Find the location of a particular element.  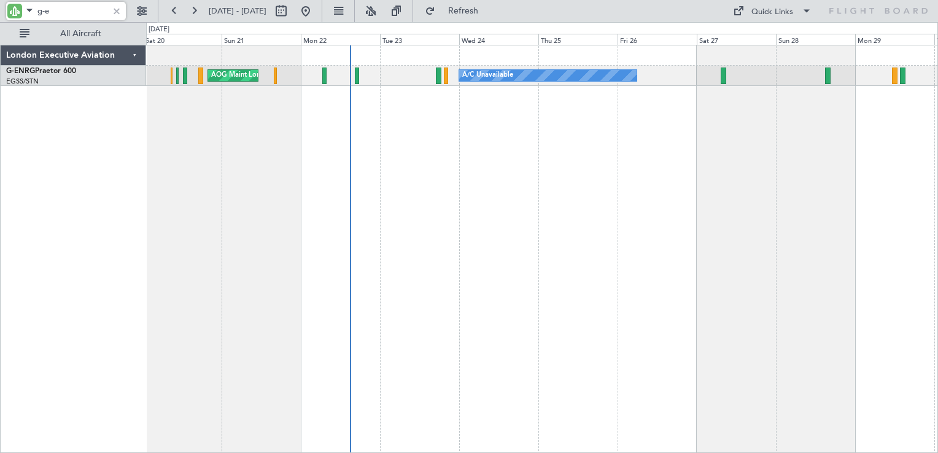

div: Thu 25 is located at coordinates (578, 39).